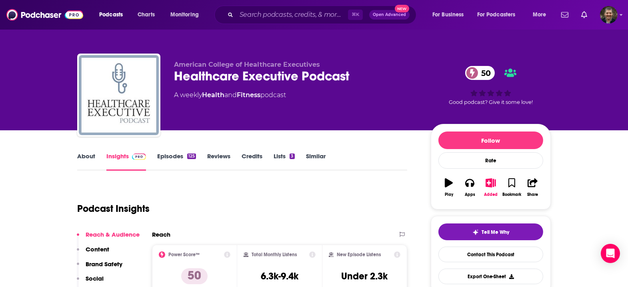 The height and width of the screenshot is (287, 628). What do you see at coordinates (230, 95) in the screenshot?
I see `span: and` at bounding box center [230, 95].